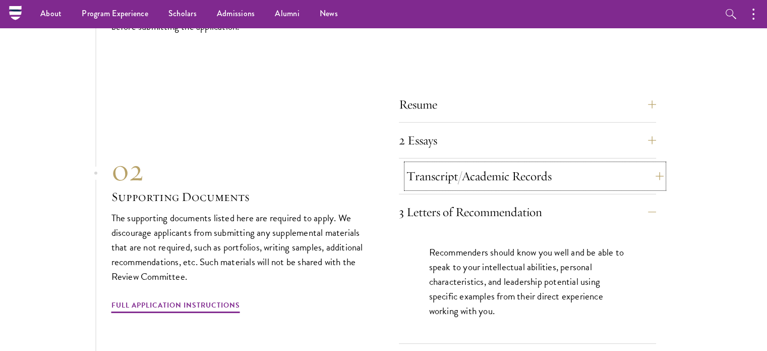 The height and width of the screenshot is (351, 767). Describe the element at coordinates (528, 104) in the screenshot. I see `button: Resume` at that location.